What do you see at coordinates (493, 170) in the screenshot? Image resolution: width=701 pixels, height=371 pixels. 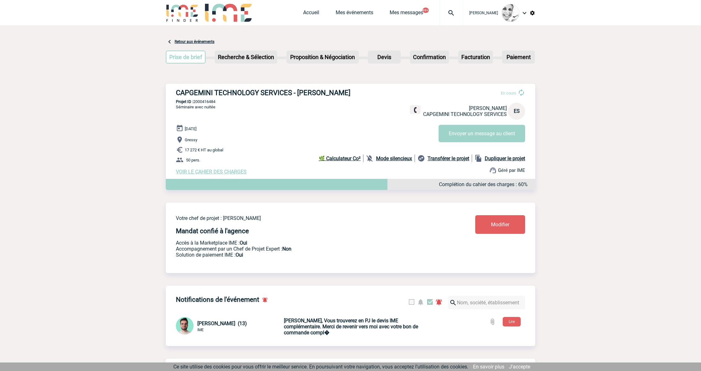 I see `img: support.png` at bounding box center [493, 170].